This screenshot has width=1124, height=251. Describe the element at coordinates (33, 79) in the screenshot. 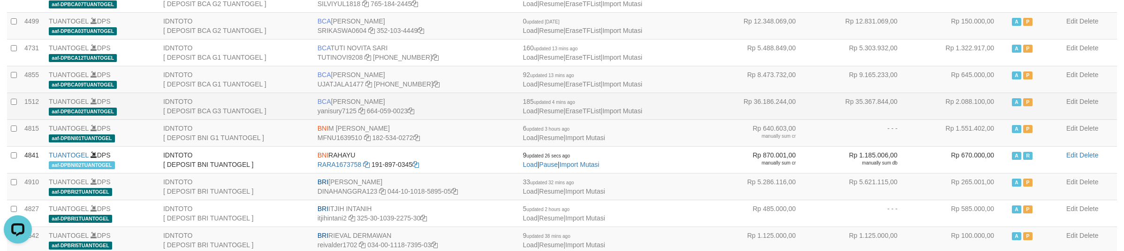

I see `td: 4855` at that location.